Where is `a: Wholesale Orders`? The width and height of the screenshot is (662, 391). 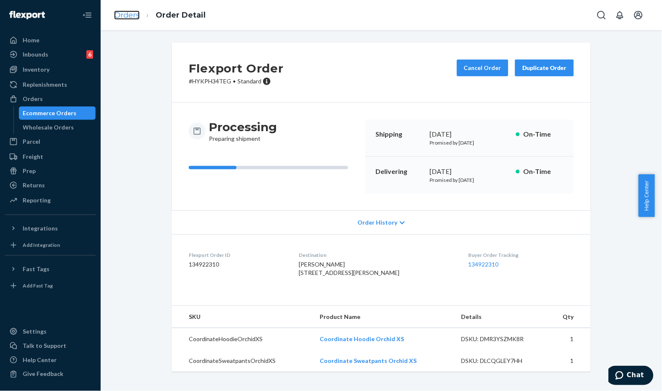
a: Wholesale Orders is located at coordinates (57, 128).